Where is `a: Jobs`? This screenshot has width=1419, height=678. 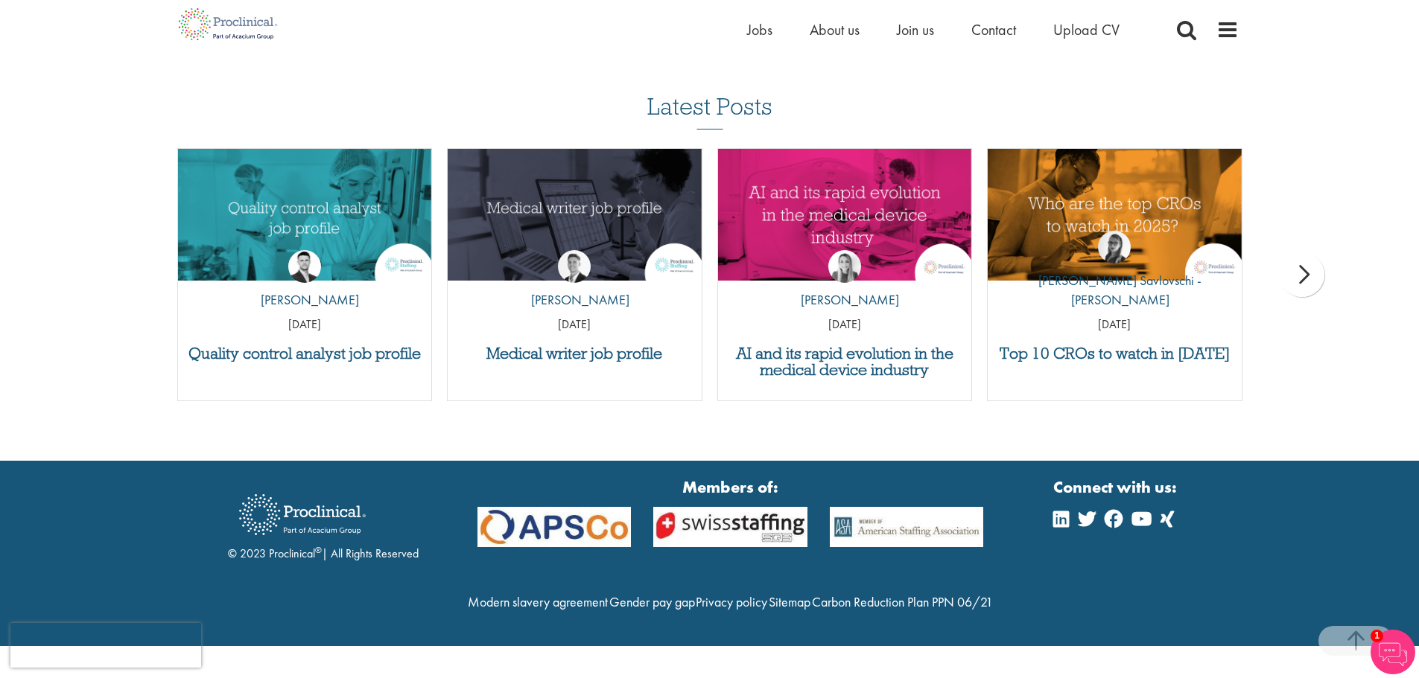 a: Jobs is located at coordinates (760, 30).